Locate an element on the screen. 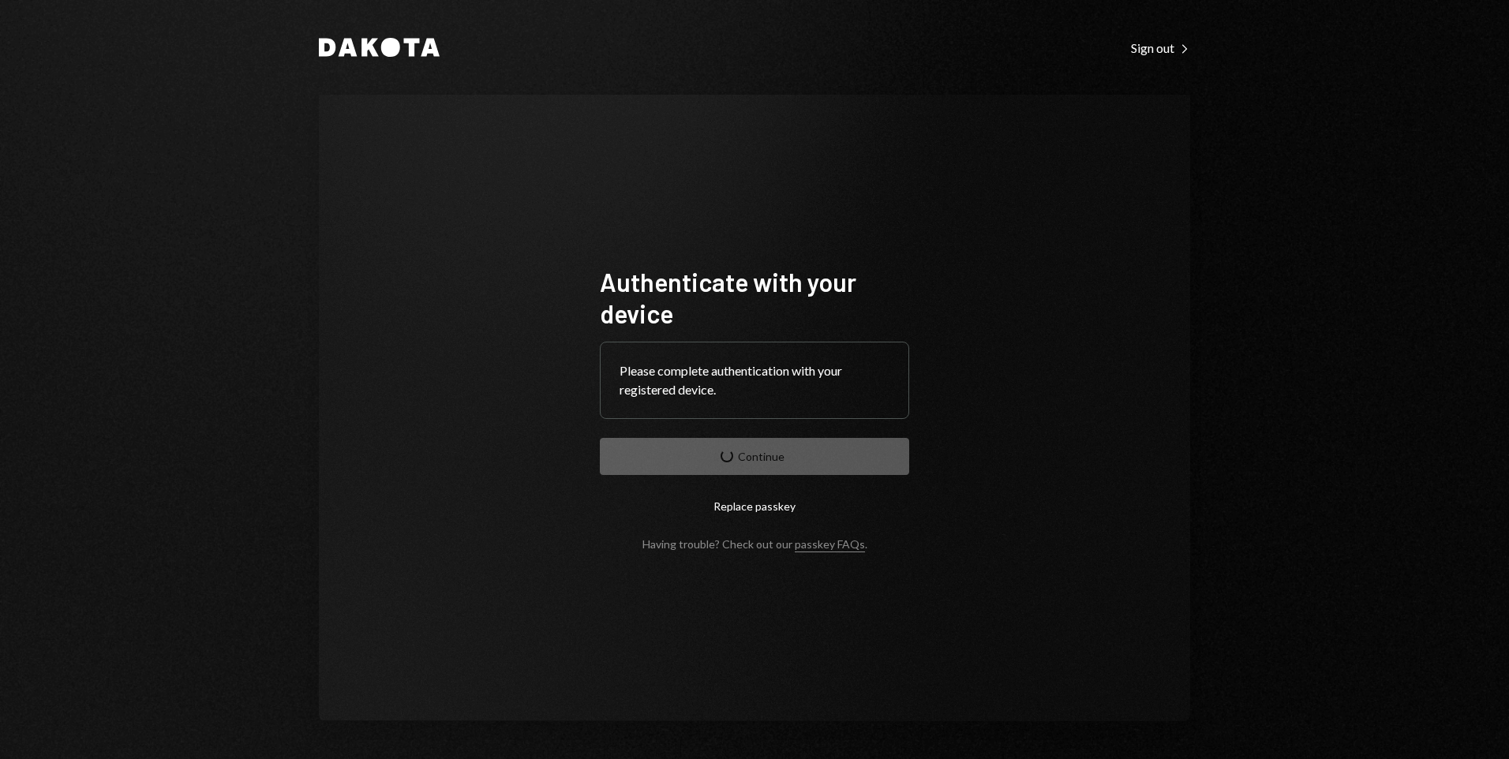 The height and width of the screenshot is (759, 1509). div: Sign out is located at coordinates (1160, 48).